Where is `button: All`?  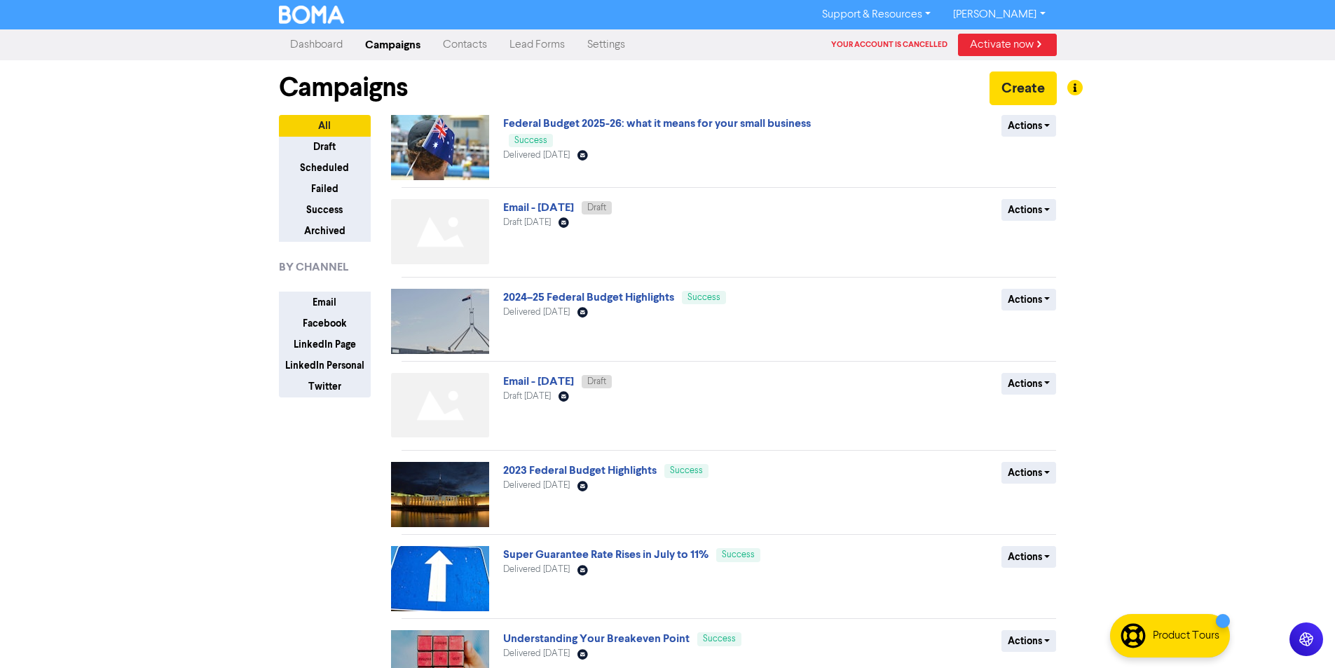 button: All is located at coordinates (325, 125).